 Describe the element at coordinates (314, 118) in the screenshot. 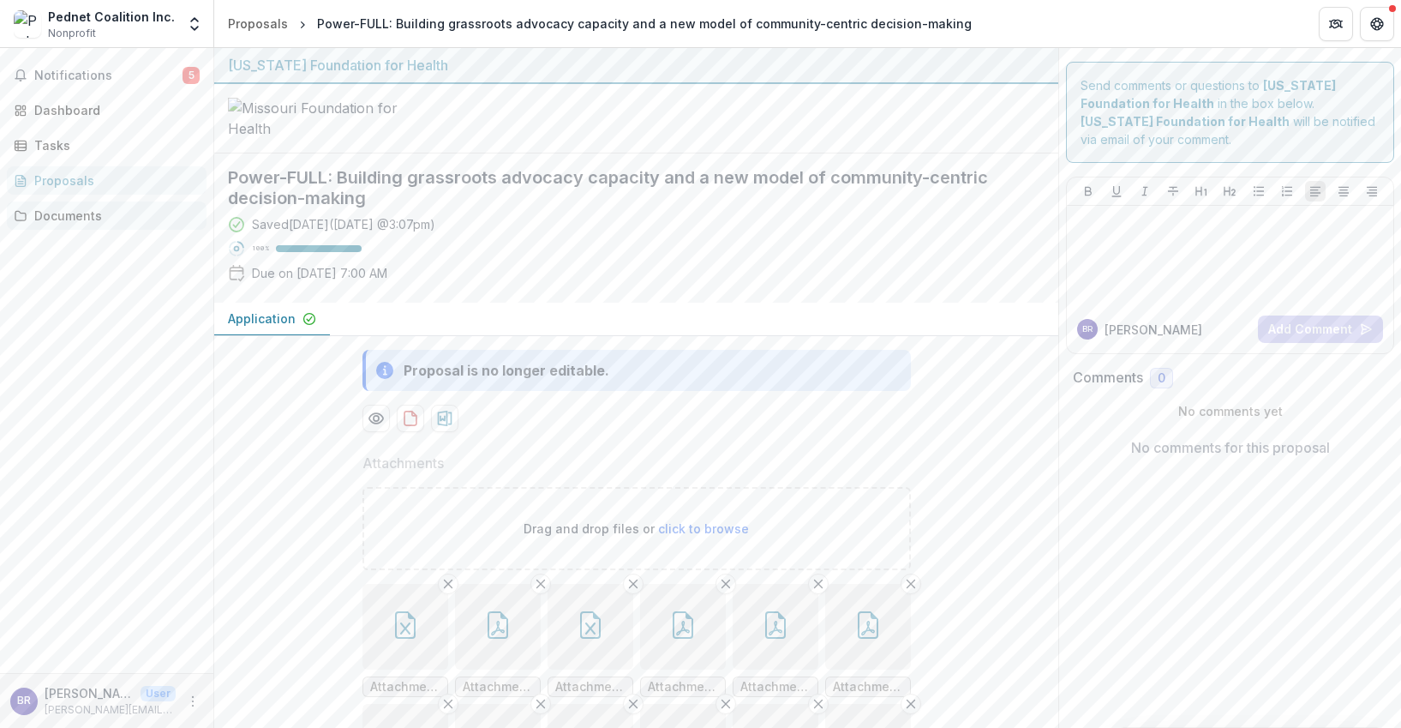

I see `img: Missouri Foundation for Health` at that location.